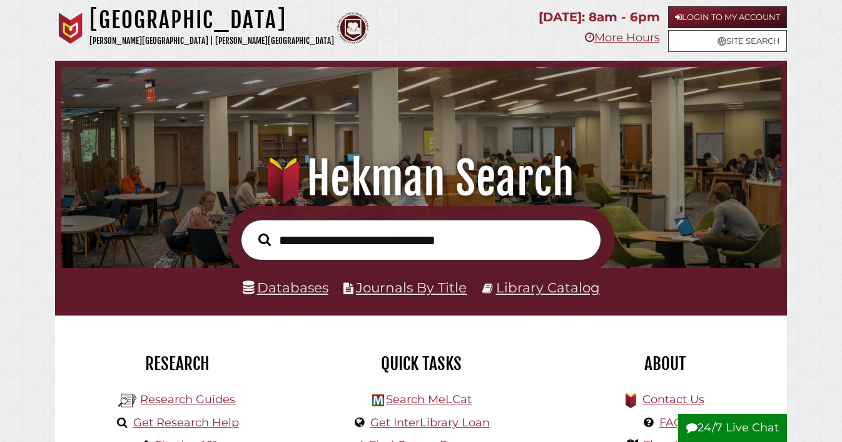 This screenshot has height=442, width=842. Describe the element at coordinates (177, 363) in the screenshot. I see `h2: Research` at that location.